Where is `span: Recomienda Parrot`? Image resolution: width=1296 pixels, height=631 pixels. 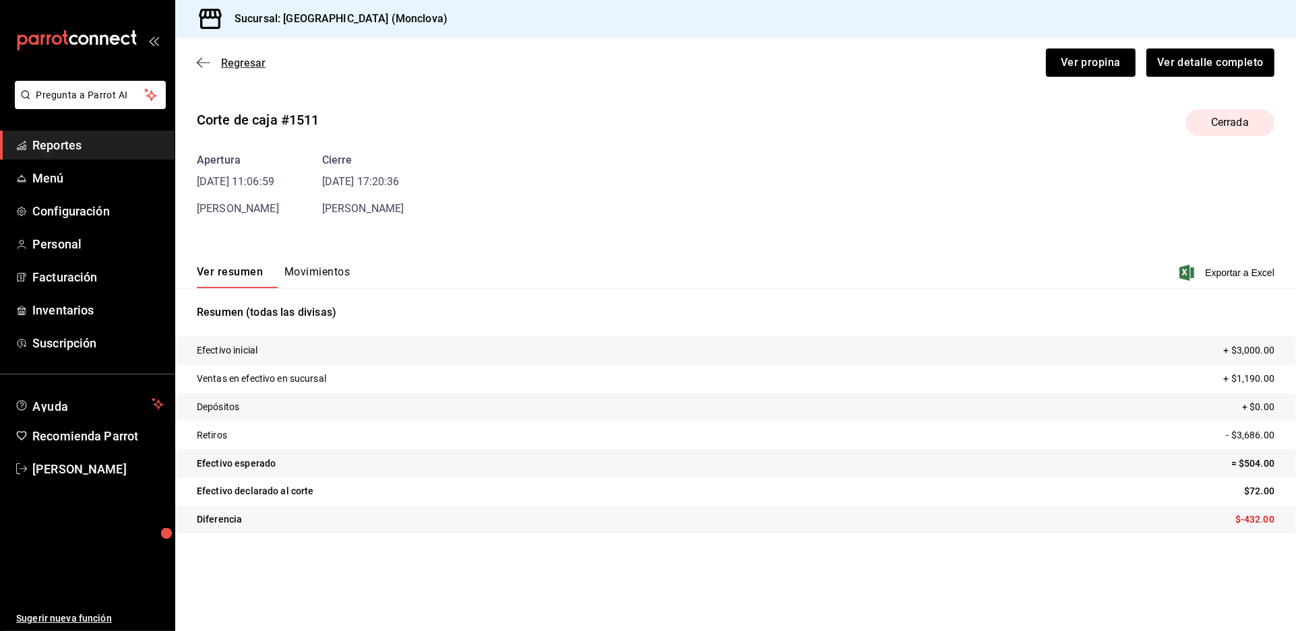
span: Recomienda Parrot is located at coordinates (98, 436).